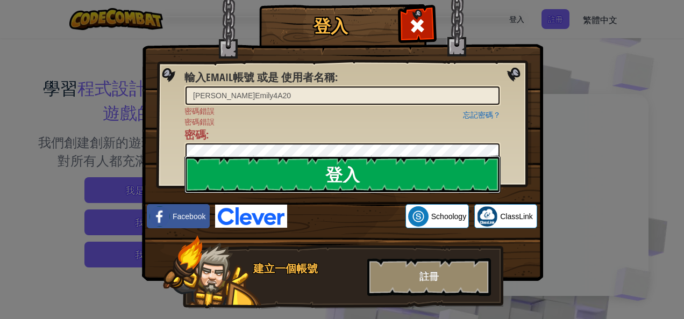 Image resolution: width=684 pixels, height=319 pixels. Describe the element at coordinates (429, 277) in the screenshot. I see `div: 註冊` at that location.